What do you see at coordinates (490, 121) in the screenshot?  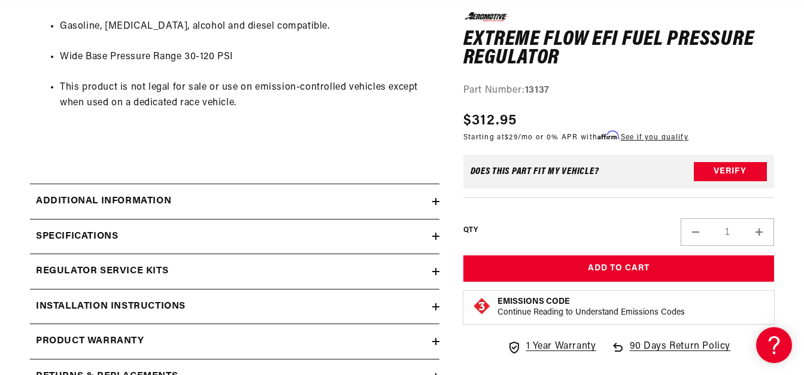 I see `span: $312.95` at bounding box center [490, 121].